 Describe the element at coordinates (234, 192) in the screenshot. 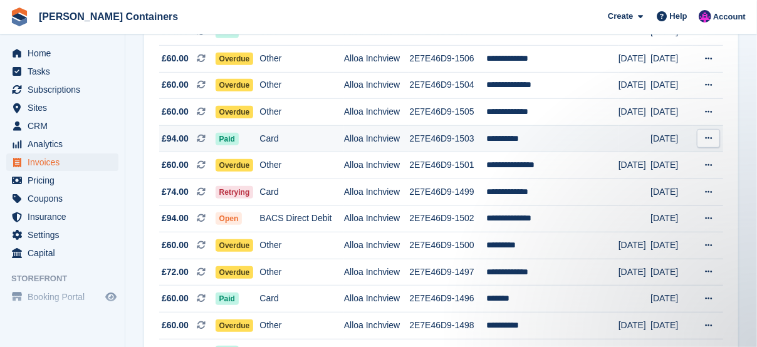

I see `span: Retrying` at that location.